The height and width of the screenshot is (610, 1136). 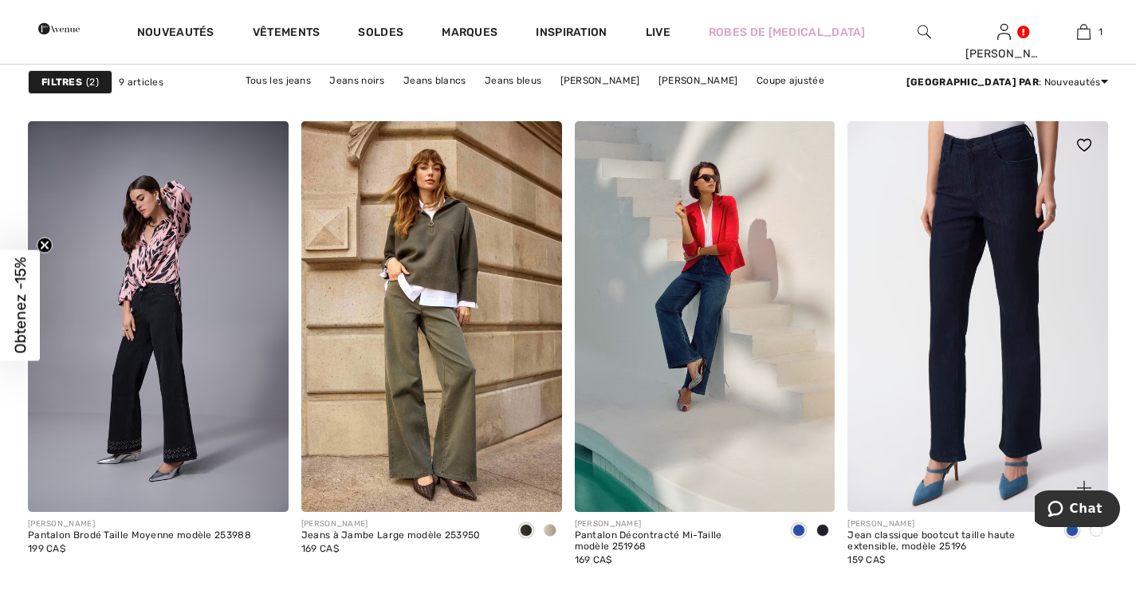 What do you see at coordinates (977, 317) in the screenshot?
I see `a: Jean classique bootcut taille haute extensible, modèle 25196. Bleu Denim Foncé` at bounding box center [977, 317].